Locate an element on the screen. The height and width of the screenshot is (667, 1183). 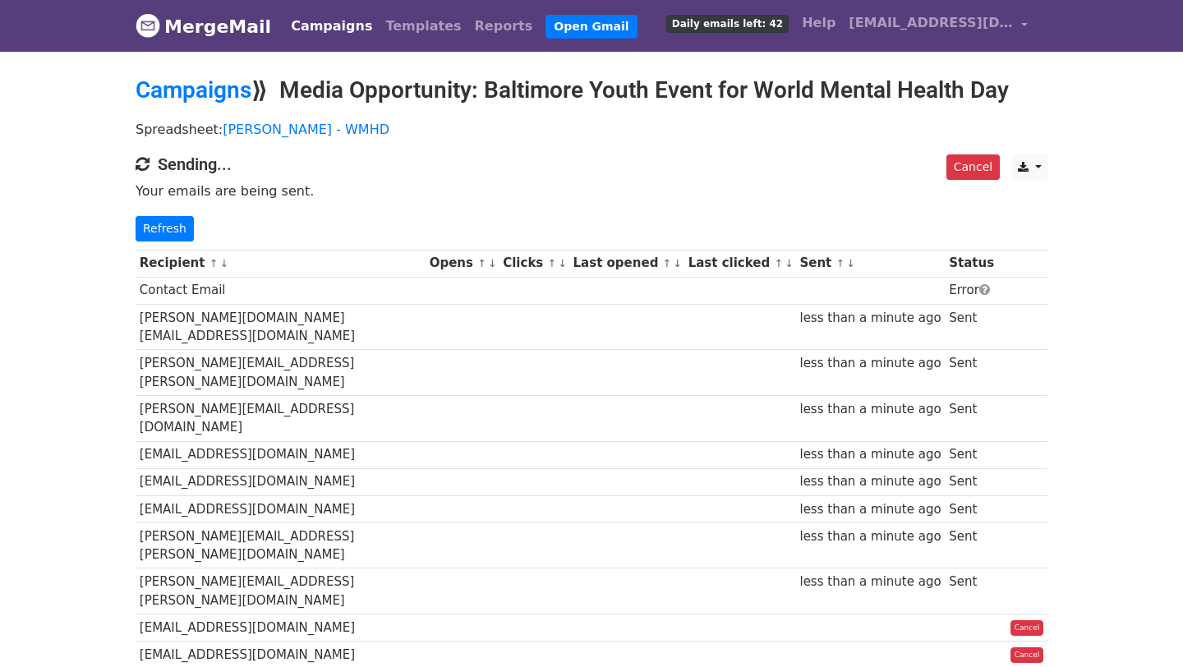
a: Open Gmail is located at coordinates (591, 26).